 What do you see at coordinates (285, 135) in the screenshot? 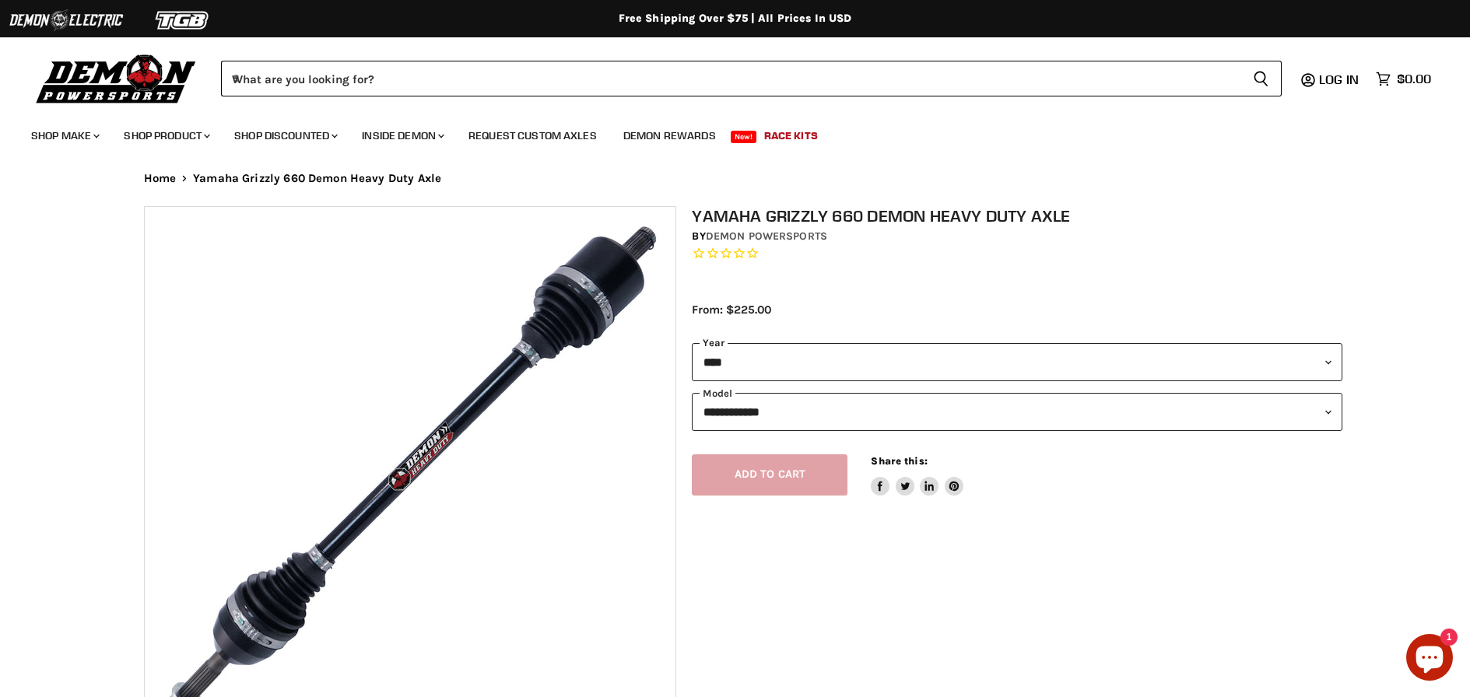
I see `a: Shop Discounted` at bounding box center [285, 135].